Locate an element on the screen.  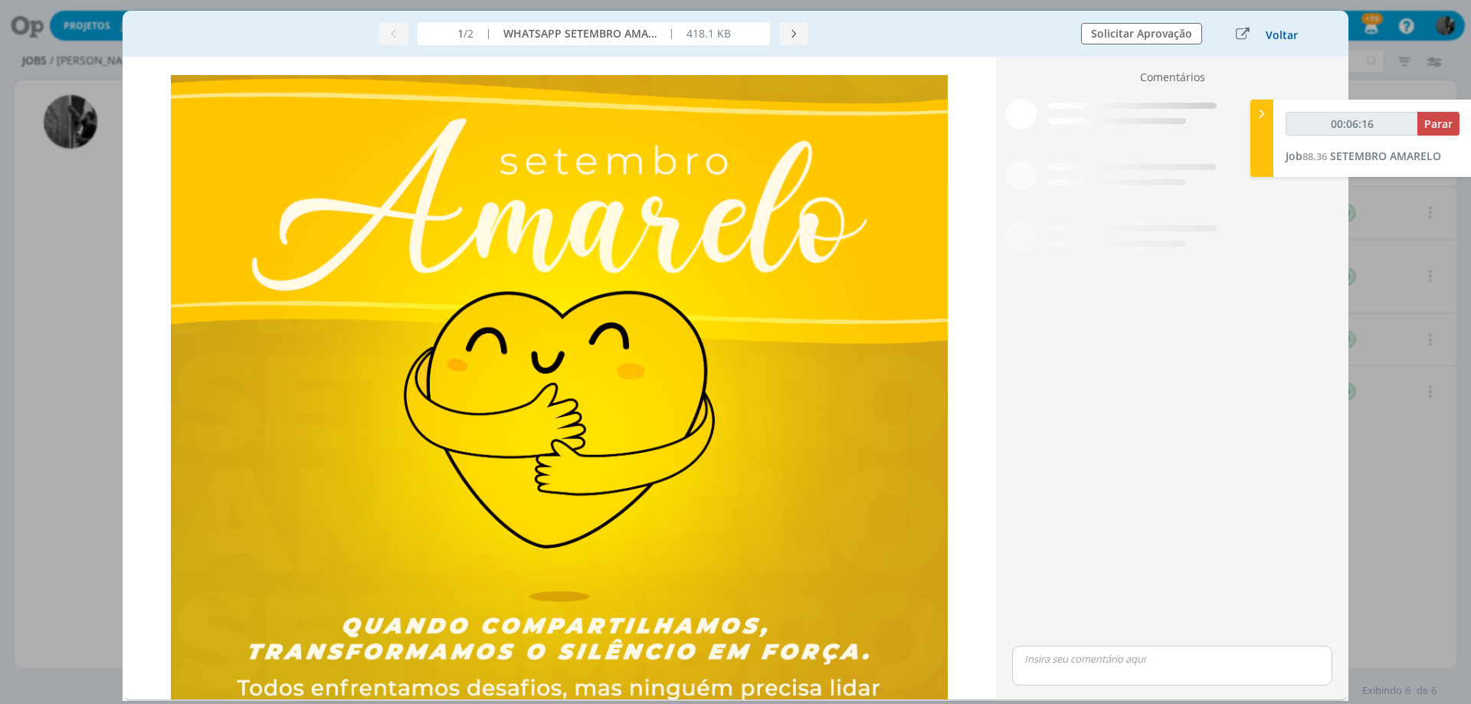
span: Parar is located at coordinates (1438, 123).